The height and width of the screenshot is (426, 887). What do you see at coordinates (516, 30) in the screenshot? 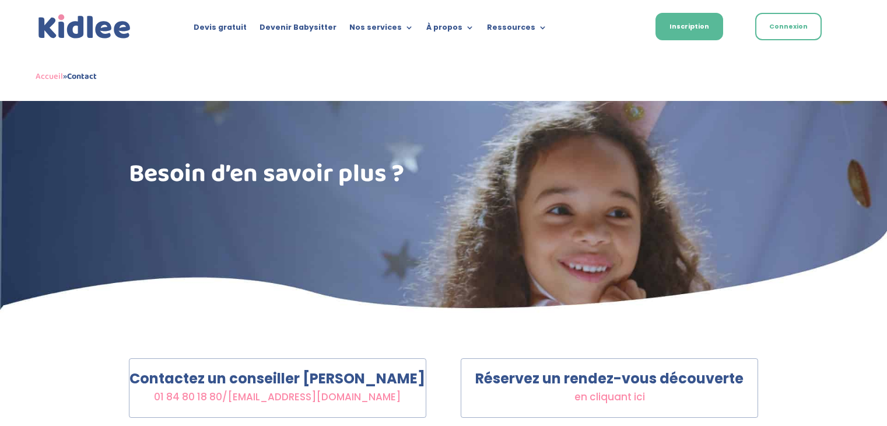
I see `a: Ressources` at bounding box center [516, 30].